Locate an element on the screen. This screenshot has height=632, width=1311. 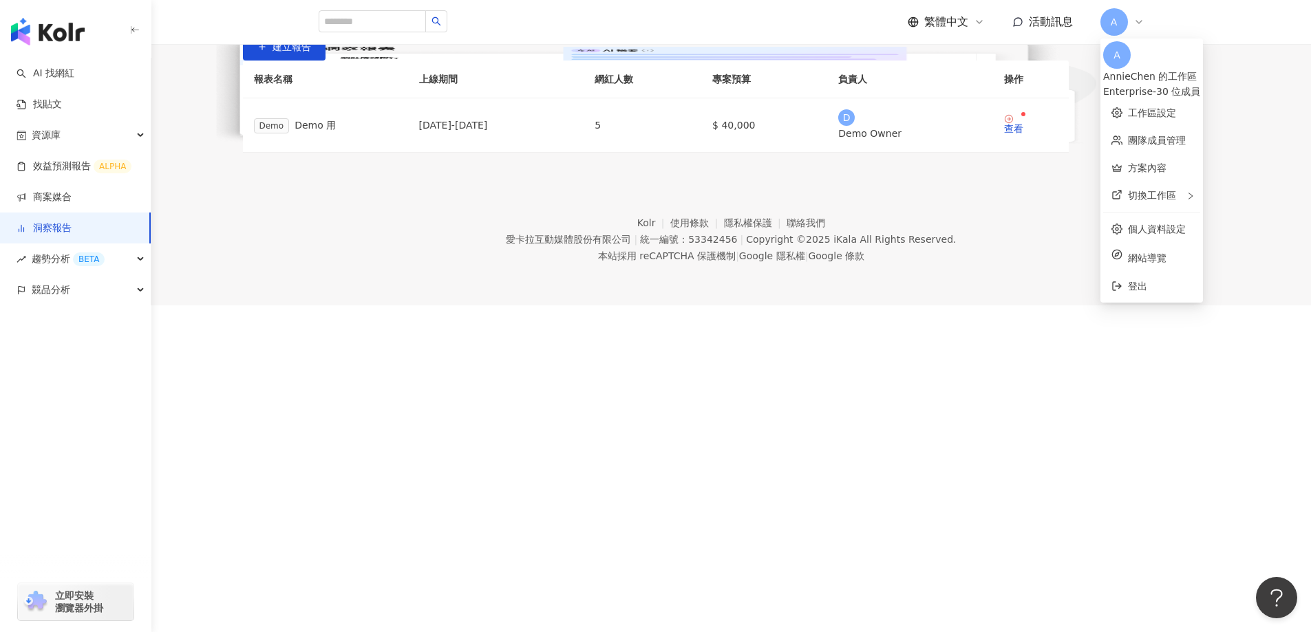
a: 團隊成員管理 is located at coordinates (1157, 140).